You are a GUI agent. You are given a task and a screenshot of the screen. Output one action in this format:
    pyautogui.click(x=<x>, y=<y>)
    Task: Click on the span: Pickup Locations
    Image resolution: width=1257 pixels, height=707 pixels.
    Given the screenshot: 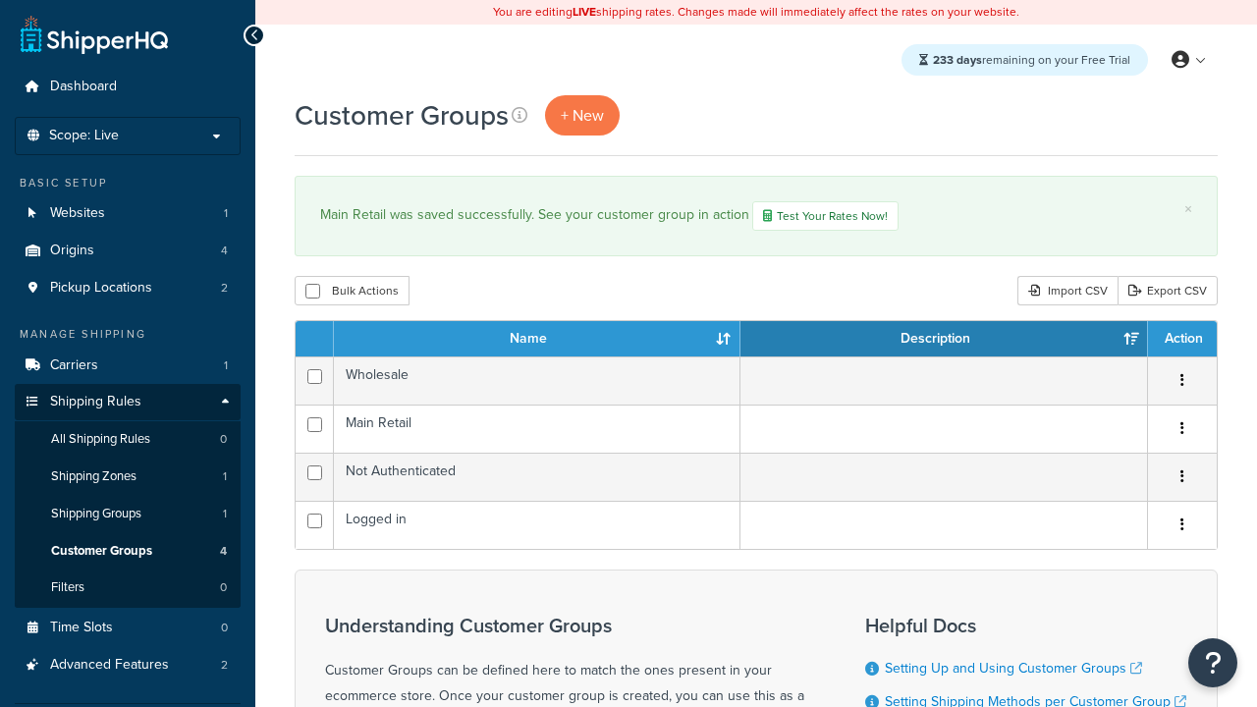 What is the action you would take?
    pyautogui.click(x=101, y=288)
    